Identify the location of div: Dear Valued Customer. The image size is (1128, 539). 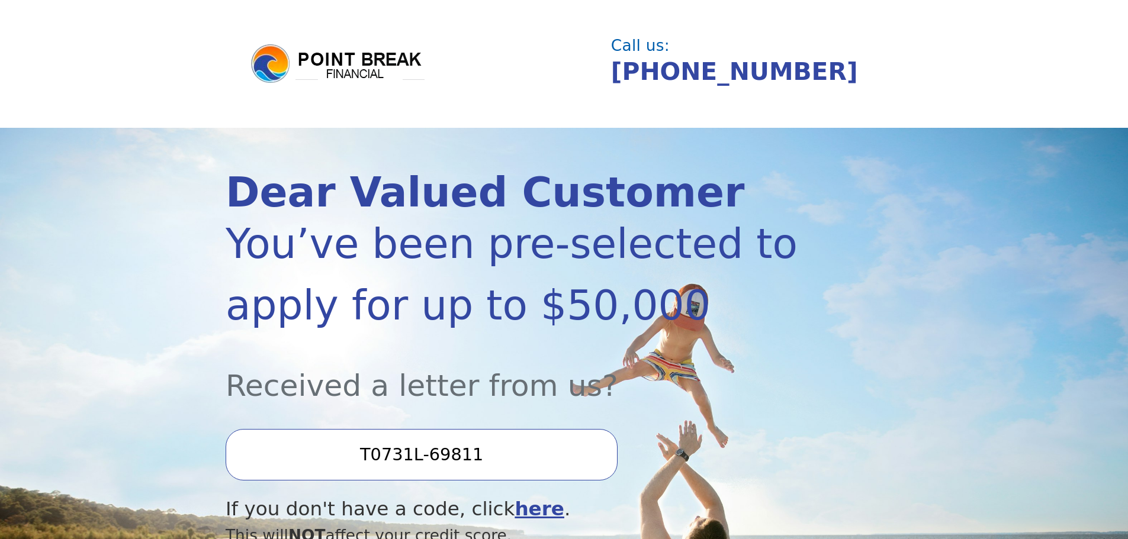
(513, 192).